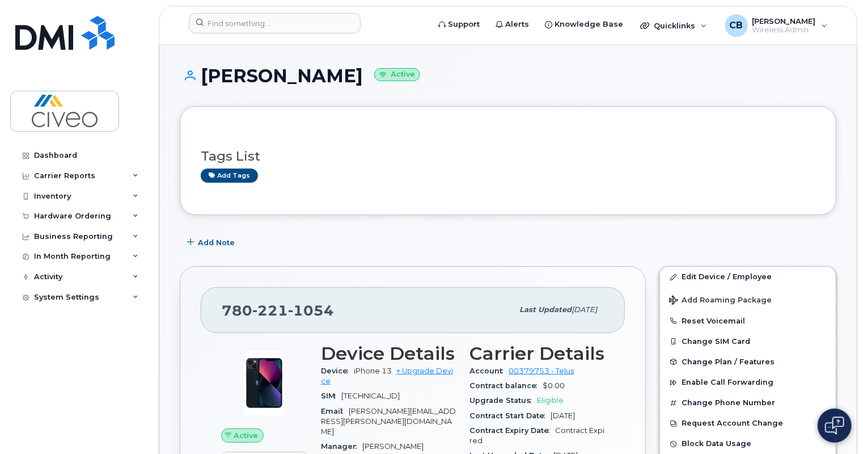  Describe the element at coordinates (512, 430) in the screenshot. I see `span: Contract Expiry Date` at that location.